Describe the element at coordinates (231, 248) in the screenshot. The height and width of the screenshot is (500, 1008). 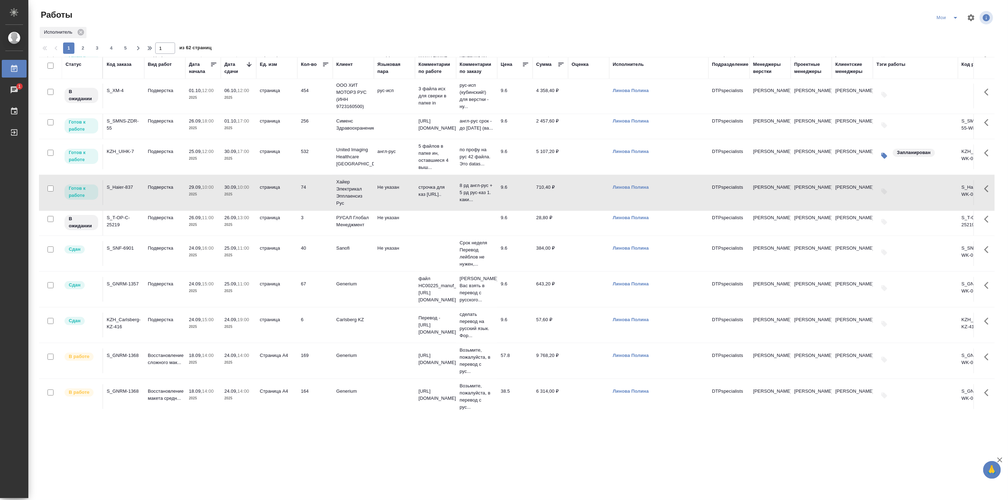
I see `p: 25.09,` at that location.